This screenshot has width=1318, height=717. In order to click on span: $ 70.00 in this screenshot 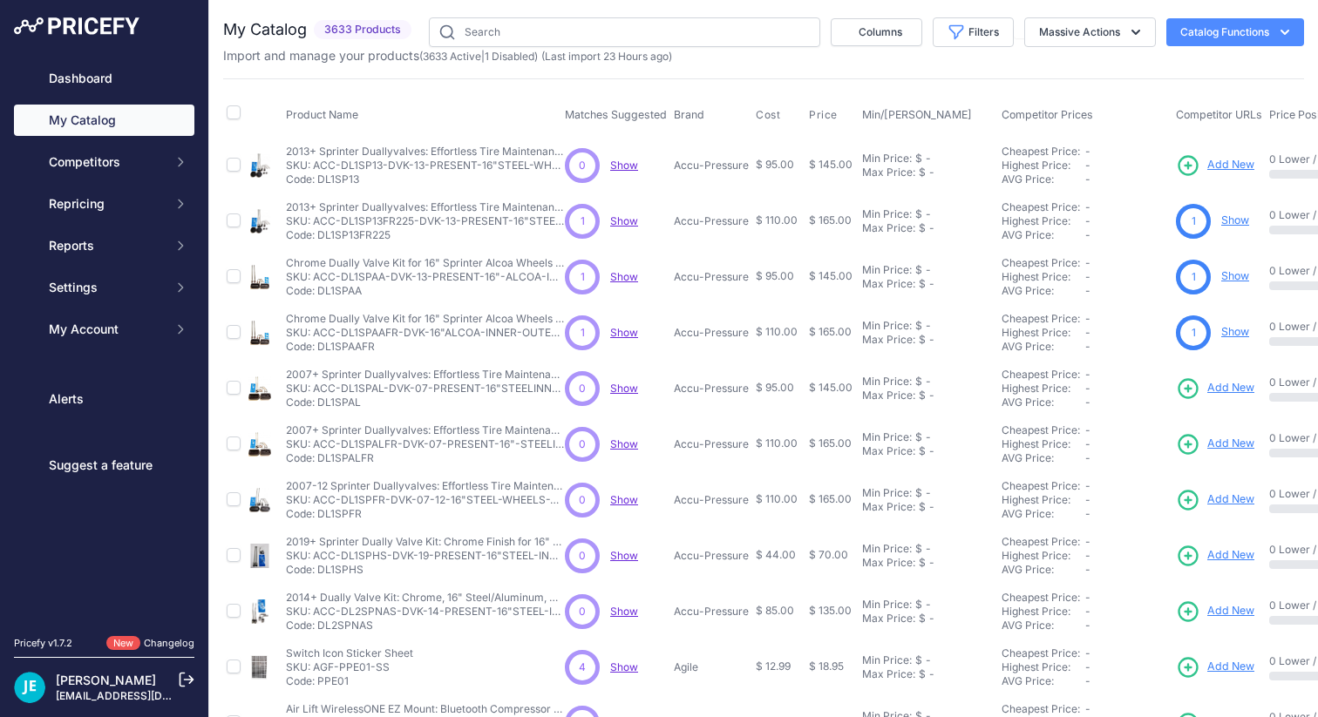, I will do `click(828, 554)`.